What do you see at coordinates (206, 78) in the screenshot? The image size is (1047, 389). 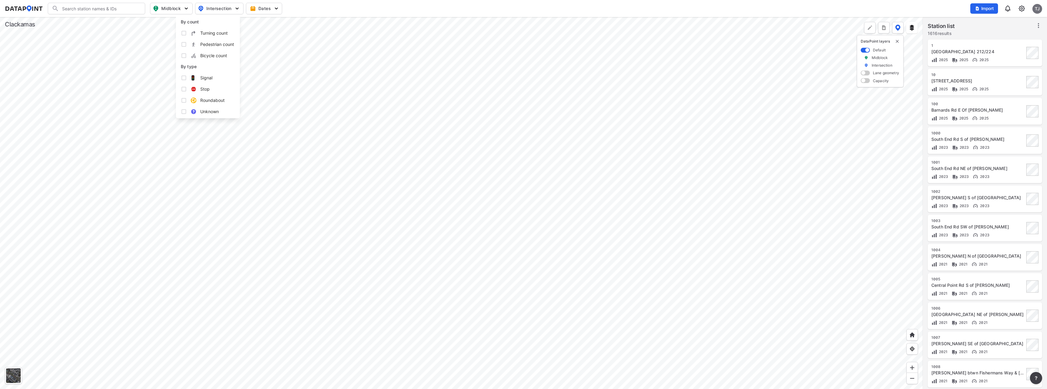 I see `span: Signal` at bounding box center [206, 78].